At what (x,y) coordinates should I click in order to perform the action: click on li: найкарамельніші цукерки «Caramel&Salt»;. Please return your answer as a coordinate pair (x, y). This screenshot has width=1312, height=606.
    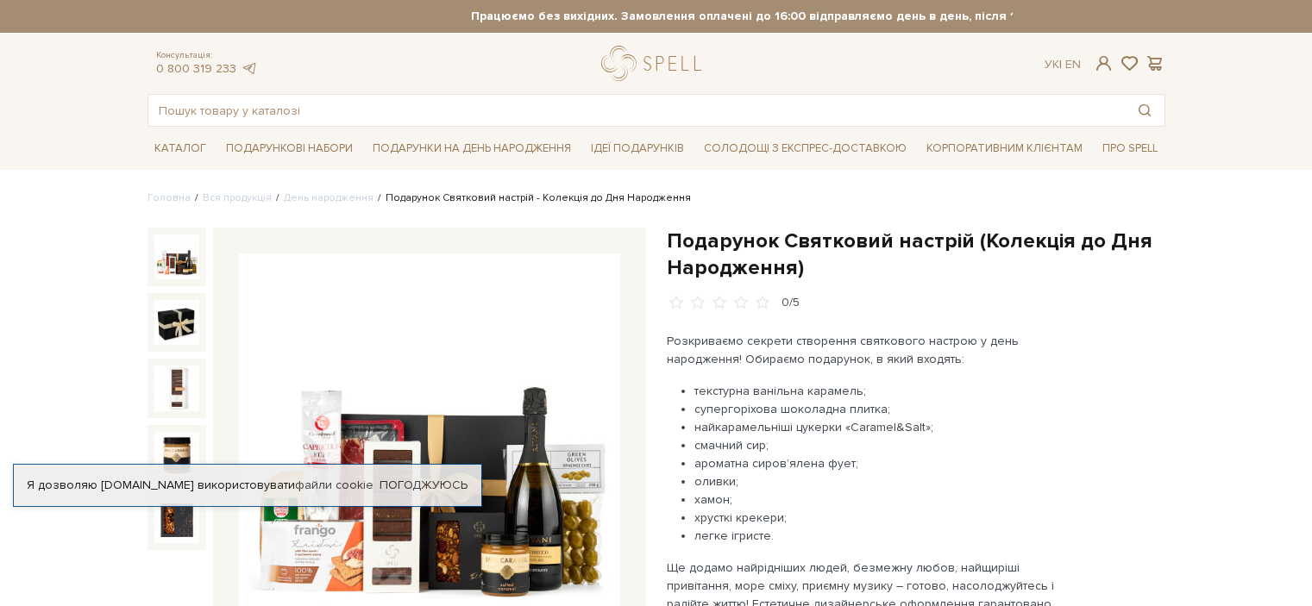
    Looking at the image, I should click on (882, 427).